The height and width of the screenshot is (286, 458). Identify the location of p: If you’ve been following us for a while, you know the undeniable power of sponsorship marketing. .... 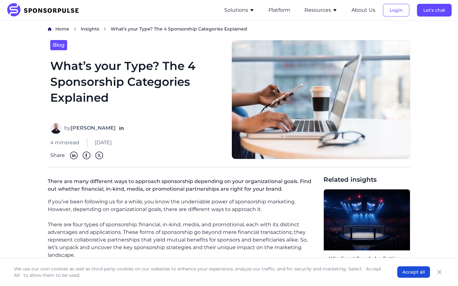
(183, 206).